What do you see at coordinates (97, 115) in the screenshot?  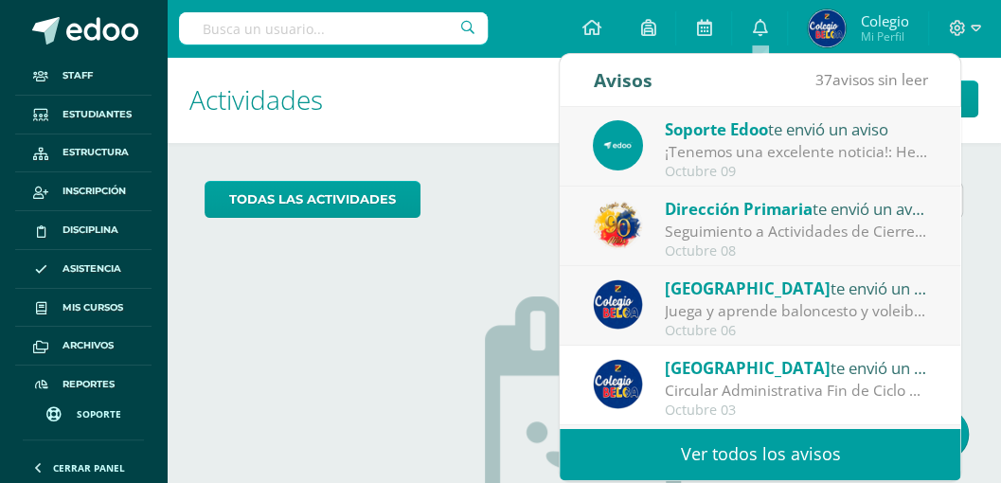 I see `span: Estudiantes` at bounding box center [97, 115].